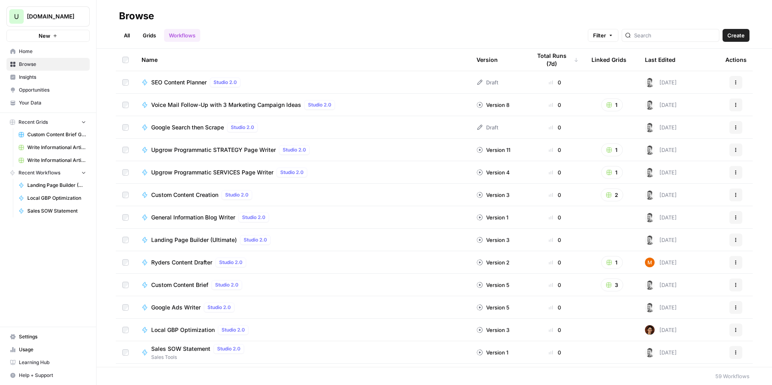  Describe the element at coordinates (48, 51) in the screenshot. I see `a: Home` at that location.